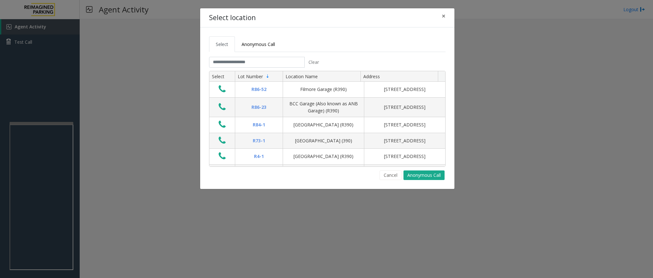 This screenshot has width=653, height=278. I want to click on span: Sortable, so click(268, 76).